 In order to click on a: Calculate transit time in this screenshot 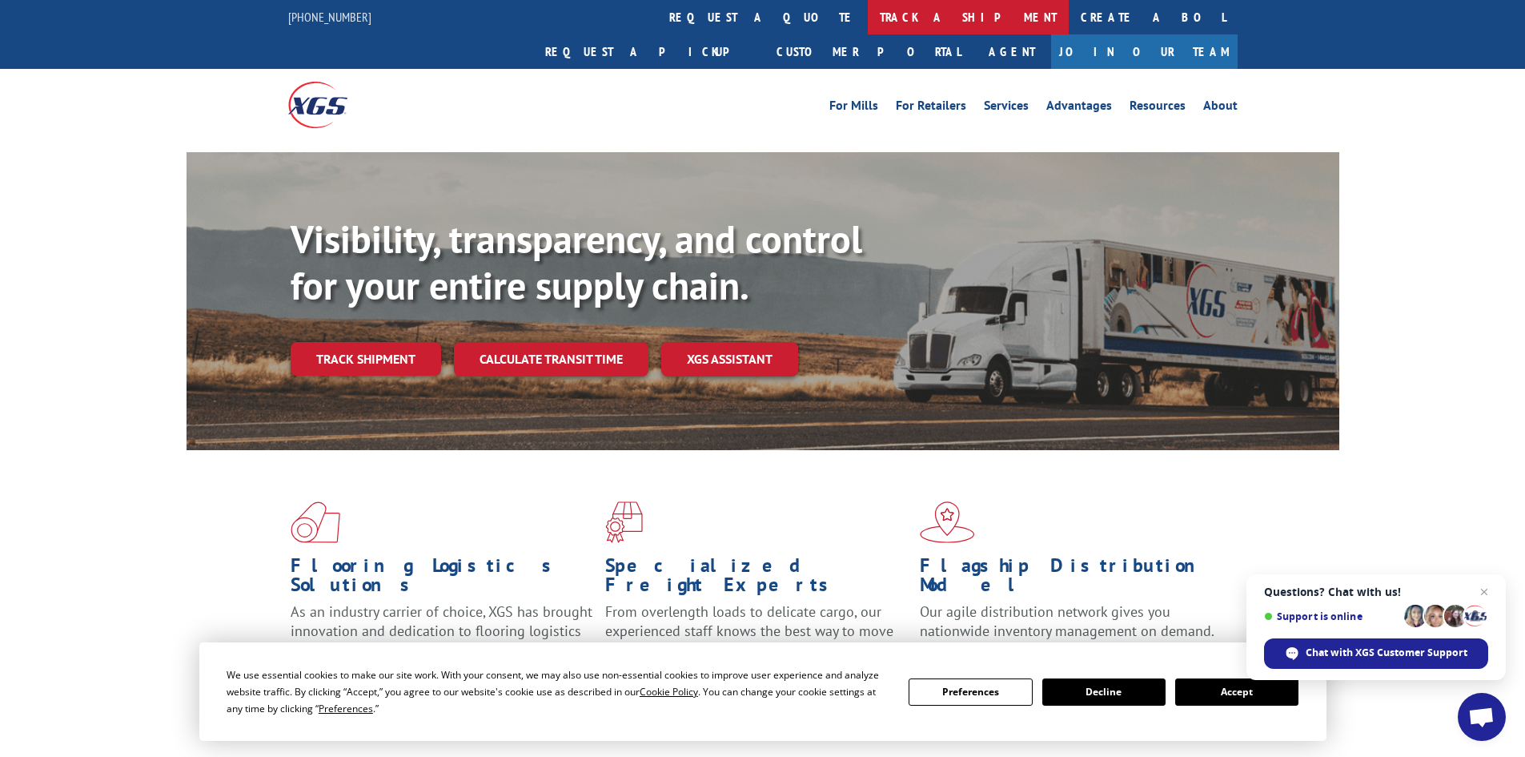, I will do `click(551, 359)`.